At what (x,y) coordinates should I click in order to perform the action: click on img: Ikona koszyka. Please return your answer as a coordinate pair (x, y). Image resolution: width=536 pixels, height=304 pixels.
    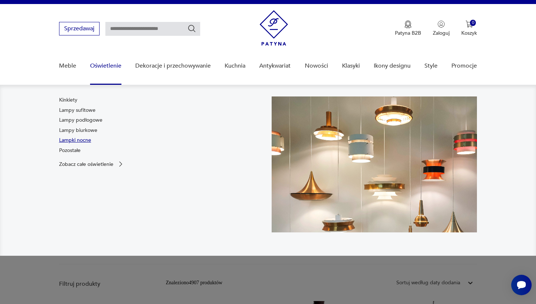
    Looking at the image, I should click on (470, 24).